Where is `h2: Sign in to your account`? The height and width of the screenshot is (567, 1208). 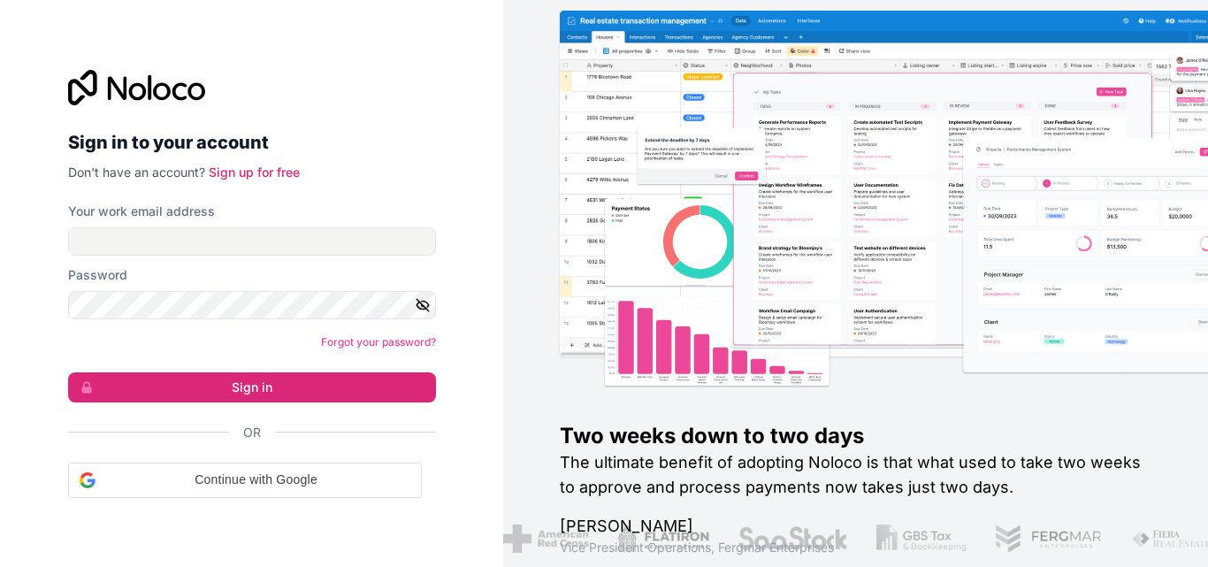 h2: Sign in to your account is located at coordinates (252, 142).